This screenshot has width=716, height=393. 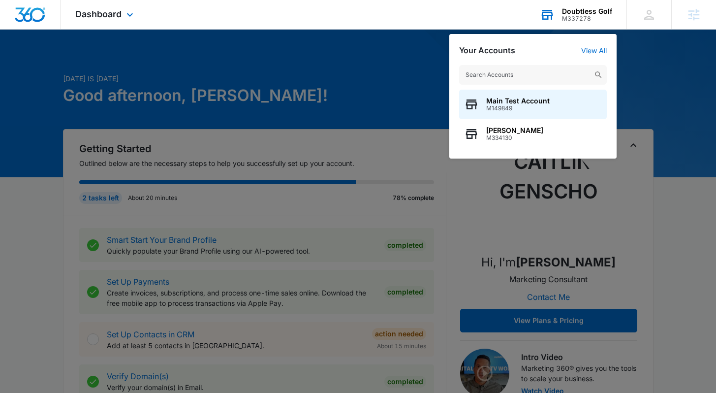 What do you see at coordinates (518, 101) in the screenshot?
I see `span: Main Test Account` at bounding box center [518, 101].